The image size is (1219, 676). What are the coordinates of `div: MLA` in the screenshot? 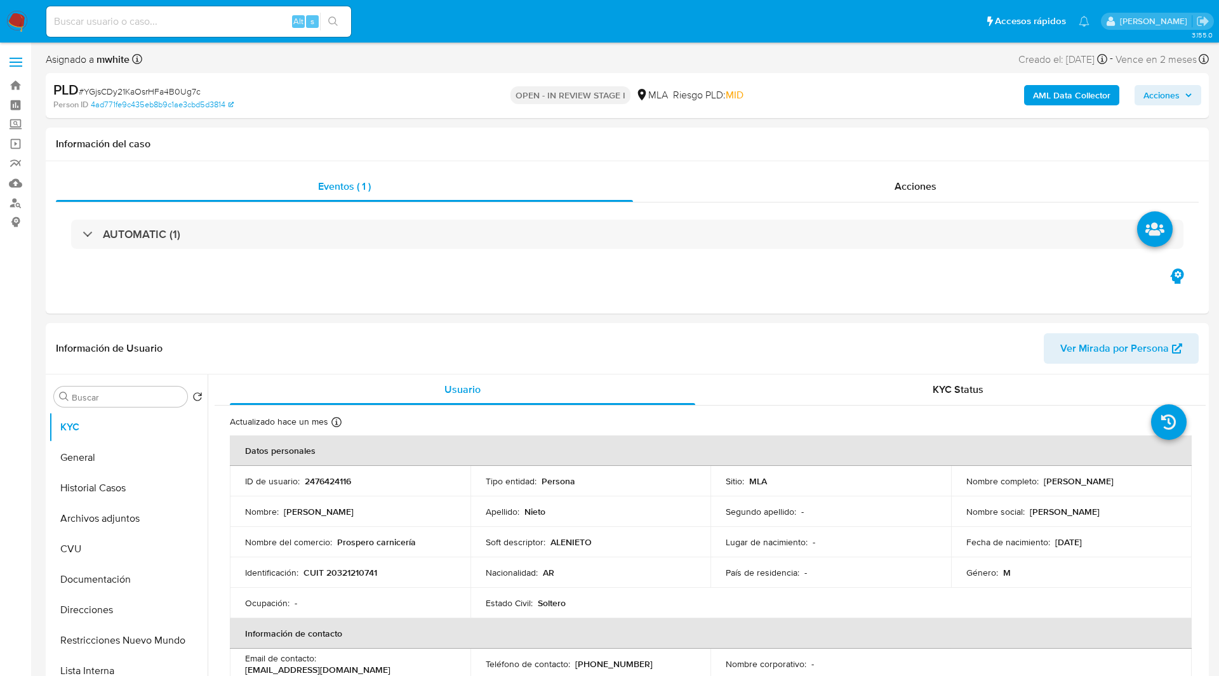 It's located at (652, 95).